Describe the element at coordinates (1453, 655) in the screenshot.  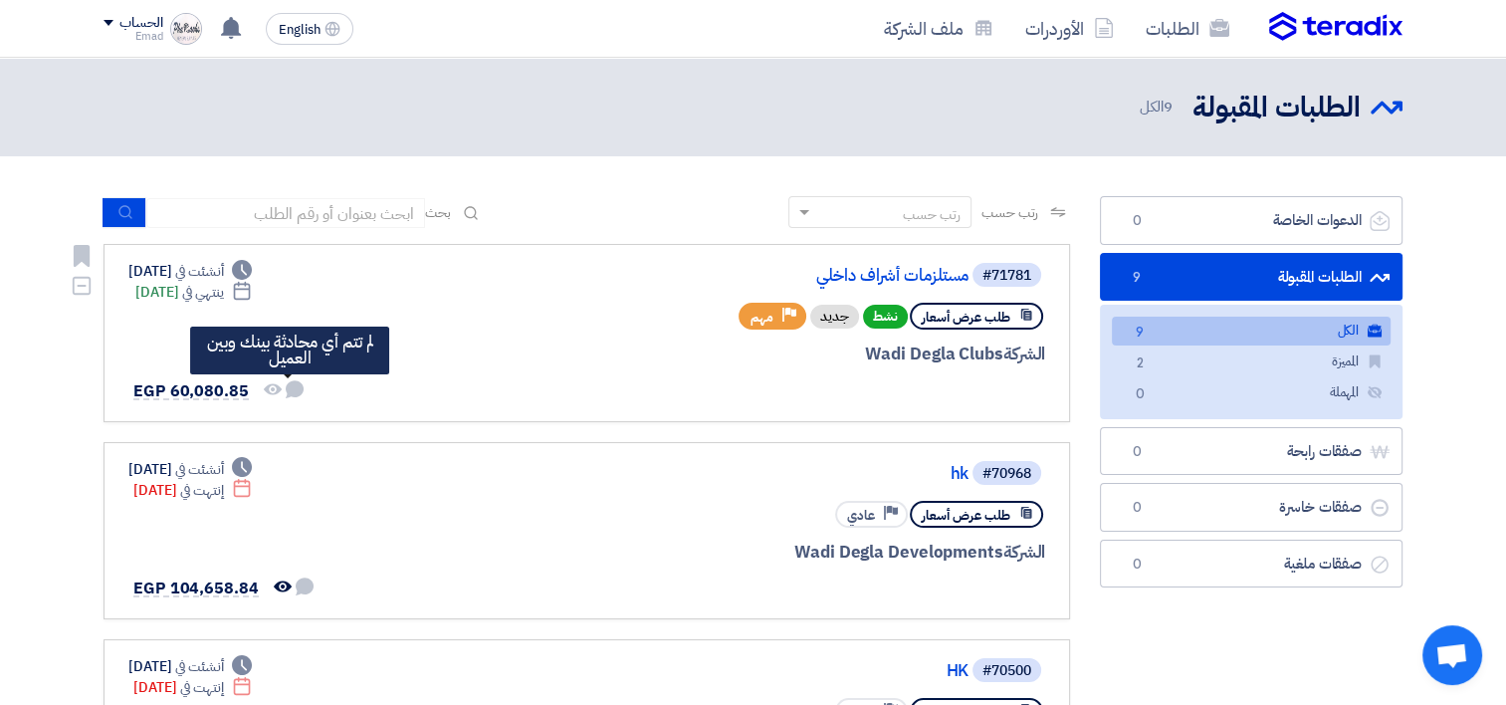
I see `div: Open chat` at that location.